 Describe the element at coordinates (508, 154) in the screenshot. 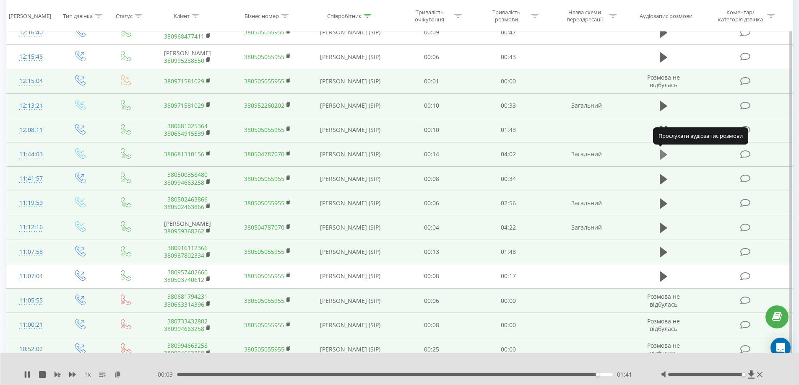

I see `td: 04:02` at that location.